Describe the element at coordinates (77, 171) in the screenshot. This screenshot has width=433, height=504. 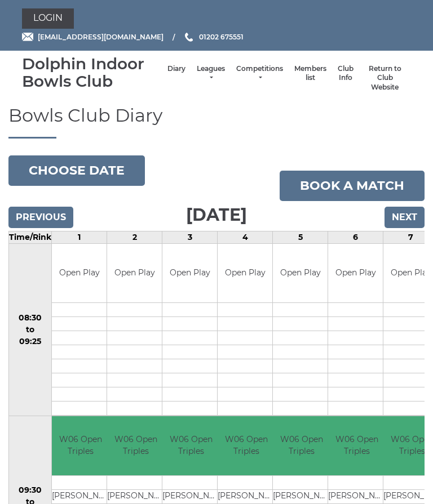
I see `button: Choose date` at that location.